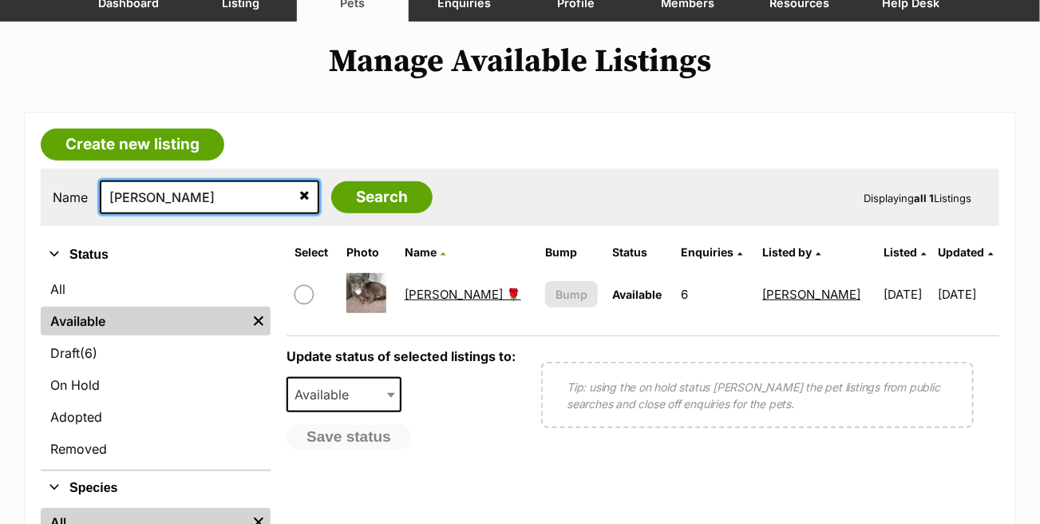 This screenshot has width=1040, height=524. What do you see at coordinates (366, 293) in the screenshot?
I see `img: Olive Rose 🌹` at bounding box center [366, 293].